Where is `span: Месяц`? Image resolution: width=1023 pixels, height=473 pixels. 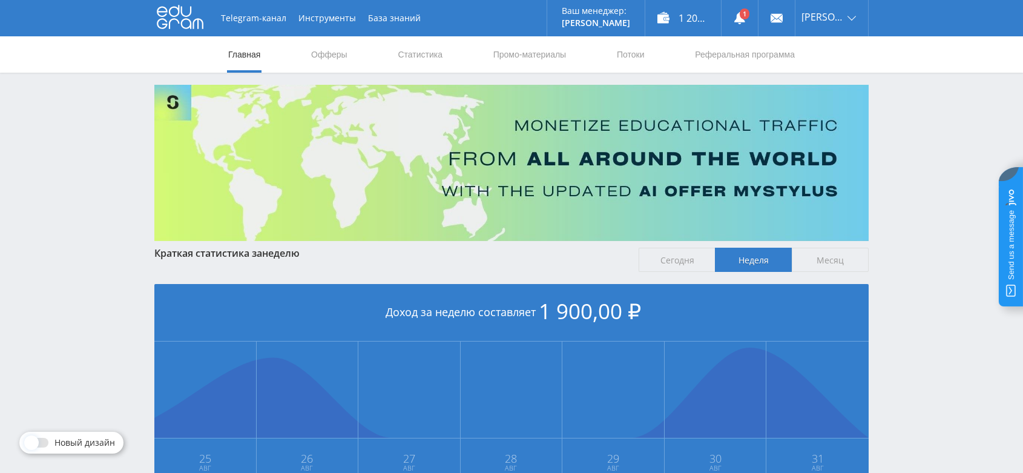 span: Месяц is located at coordinates (830, 260).